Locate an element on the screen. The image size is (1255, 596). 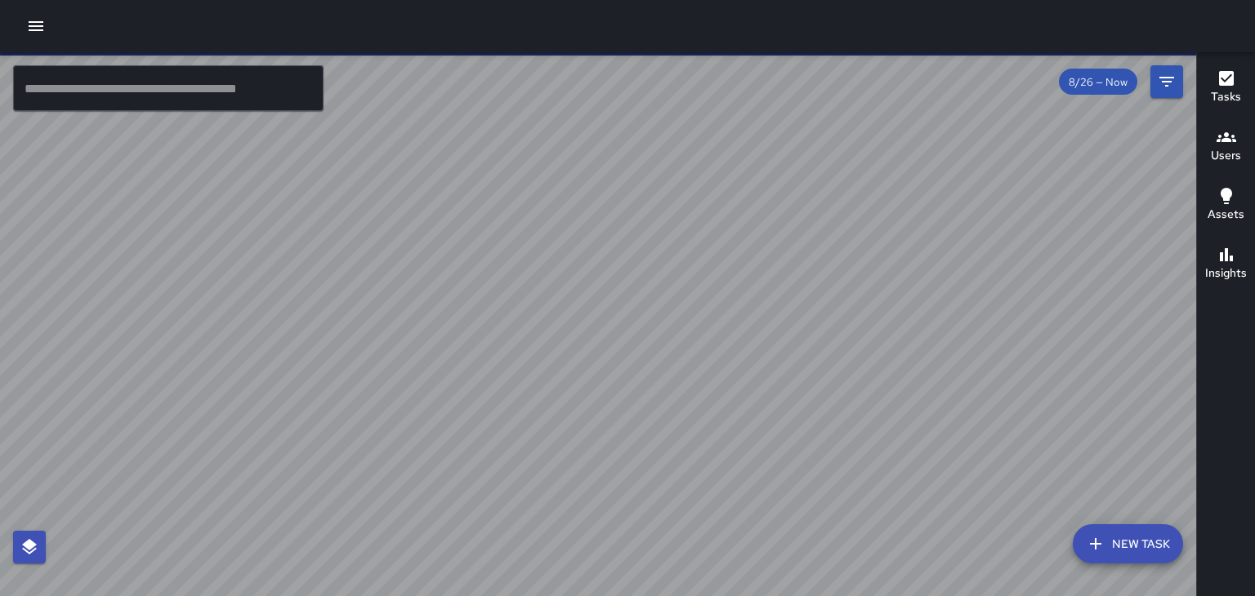
h6: Assets is located at coordinates (1225, 215).